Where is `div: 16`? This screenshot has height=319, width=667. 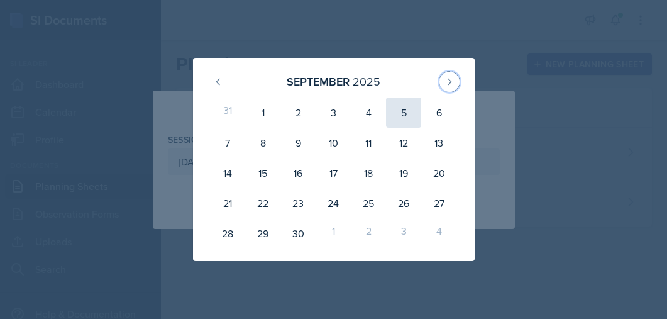 div: 16 is located at coordinates (298, 173).